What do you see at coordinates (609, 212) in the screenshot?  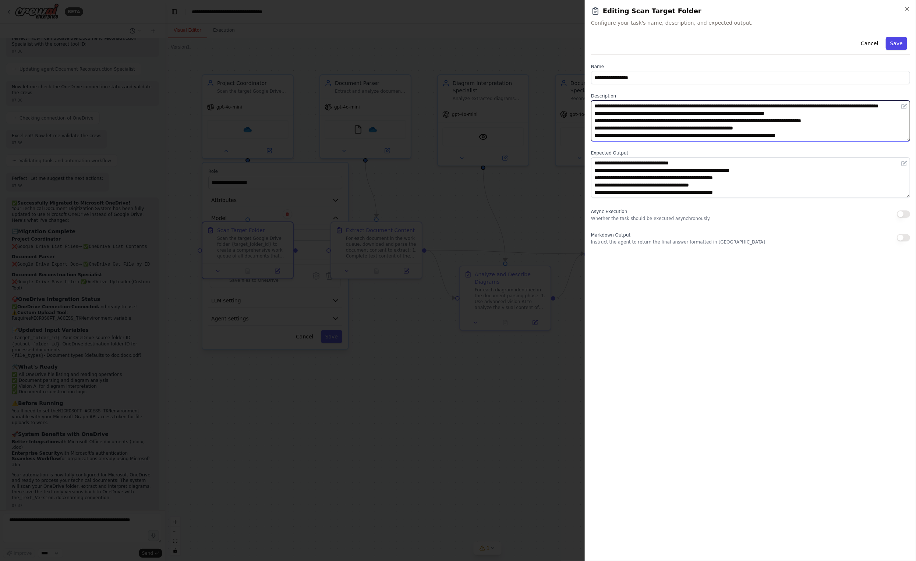 I see `span: Async Execution` at bounding box center [609, 212].